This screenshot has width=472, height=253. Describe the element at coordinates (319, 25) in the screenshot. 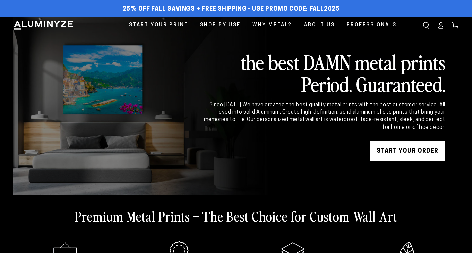

I see `a: About Us` at that location.